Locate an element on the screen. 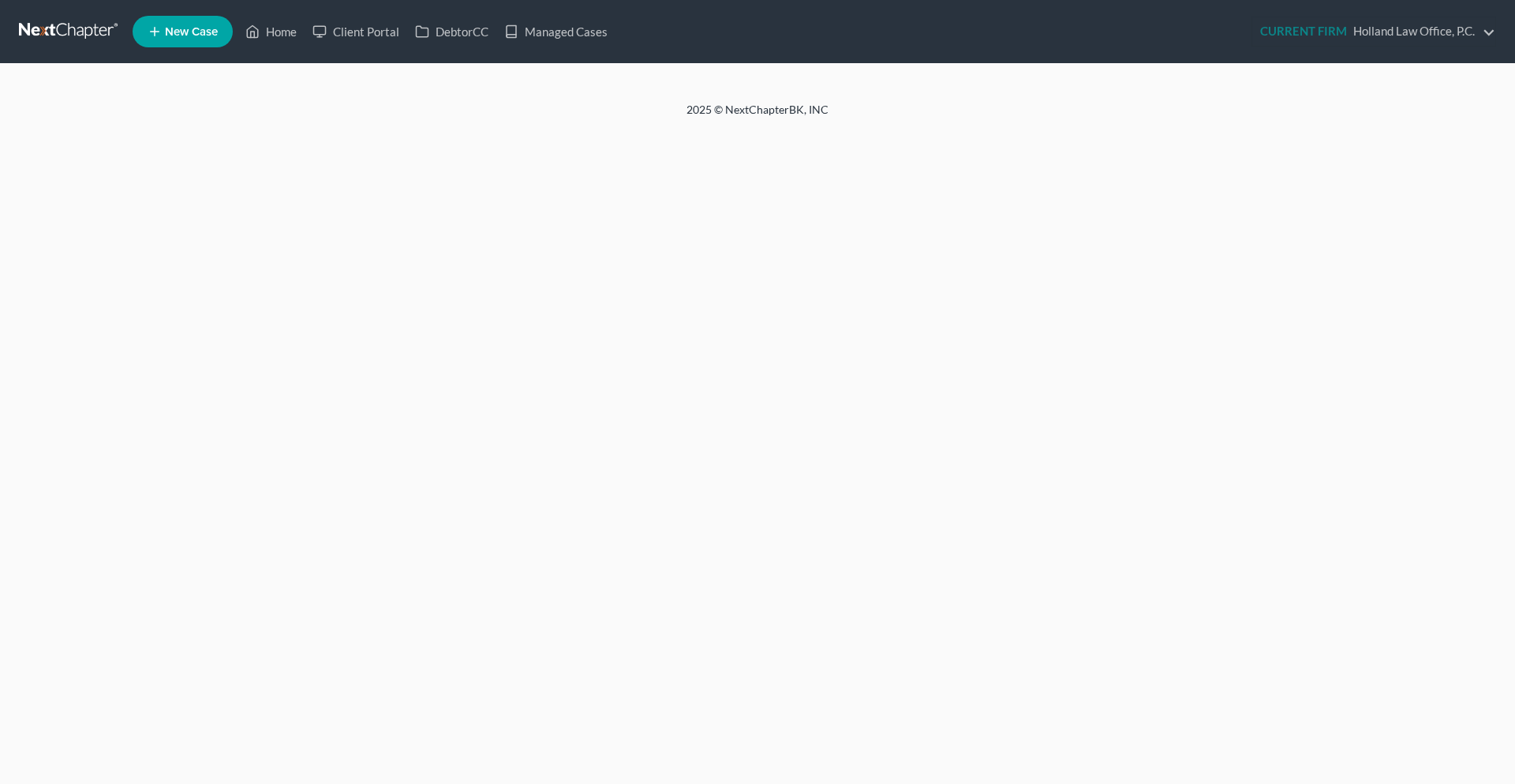 The image size is (1515, 784). a: Client Portal is located at coordinates (356, 32).